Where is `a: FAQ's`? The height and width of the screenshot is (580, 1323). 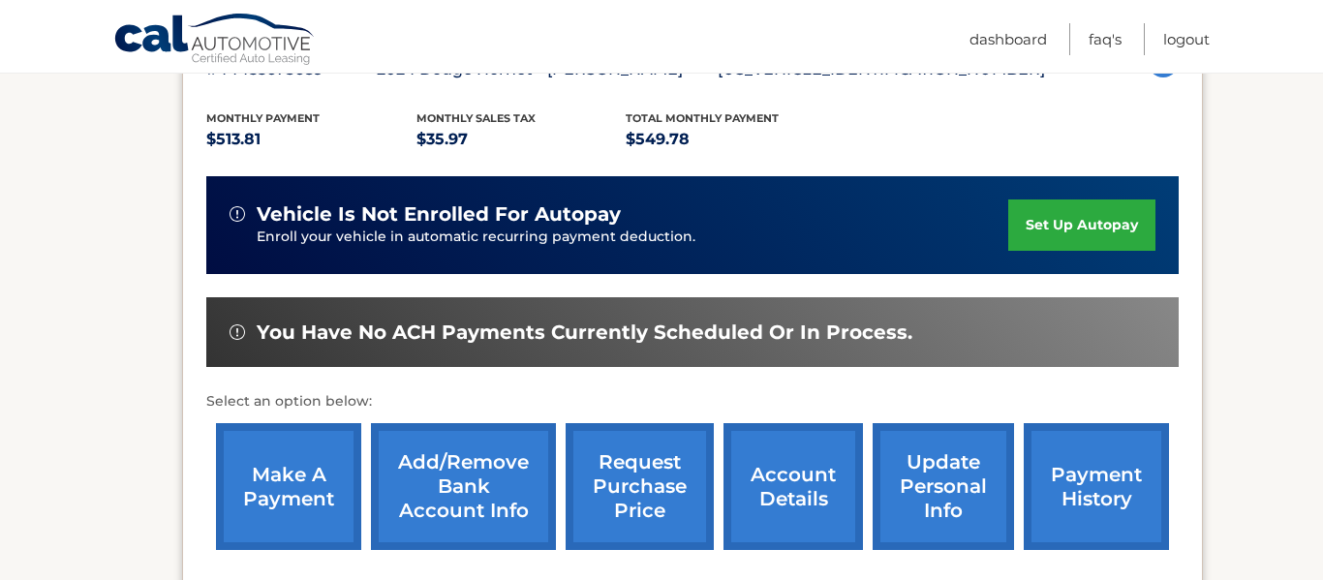
a: FAQ's is located at coordinates (1105, 39).